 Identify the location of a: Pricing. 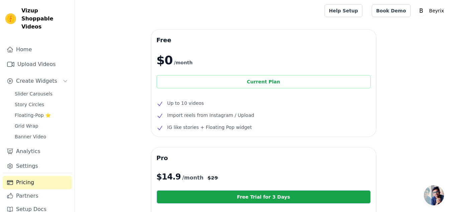
(37, 182).